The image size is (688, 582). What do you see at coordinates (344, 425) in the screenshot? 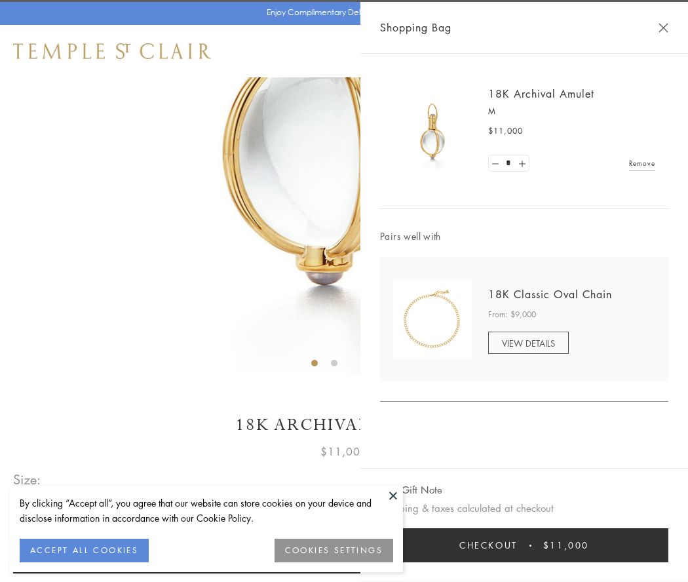
I see `h1: 18K Archival Amulet` at bounding box center [344, 425].